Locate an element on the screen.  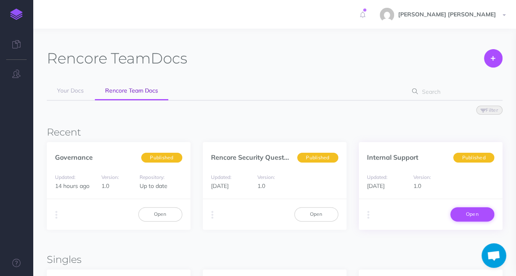
h3: Singles is located at coordinates (274, 260).